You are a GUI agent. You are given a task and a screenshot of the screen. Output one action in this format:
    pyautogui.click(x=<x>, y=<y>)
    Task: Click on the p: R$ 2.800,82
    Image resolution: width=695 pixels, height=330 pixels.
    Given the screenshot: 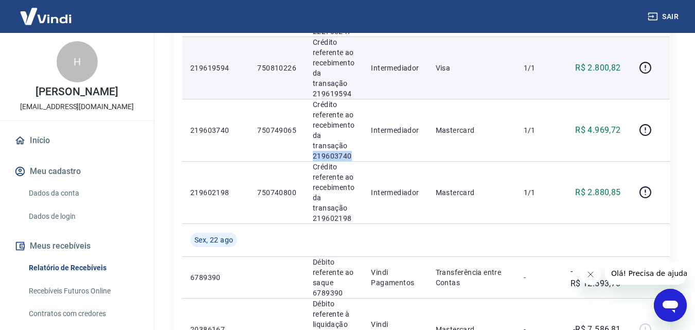 What is the action you would take?
    pyautogui.click(x=598, y=68)
    